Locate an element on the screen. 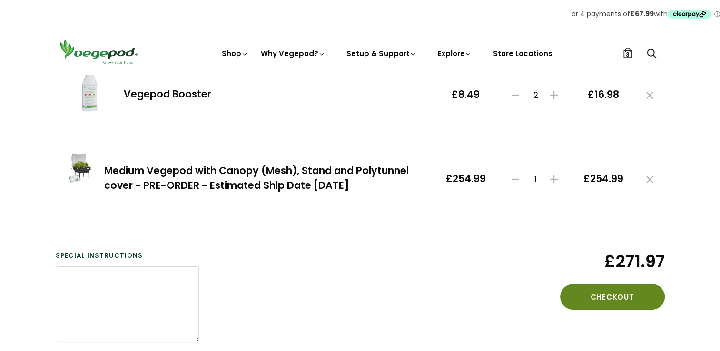 This screenshot has height=351, width=720. label: Special instructions is located at coordinates (127, 256).